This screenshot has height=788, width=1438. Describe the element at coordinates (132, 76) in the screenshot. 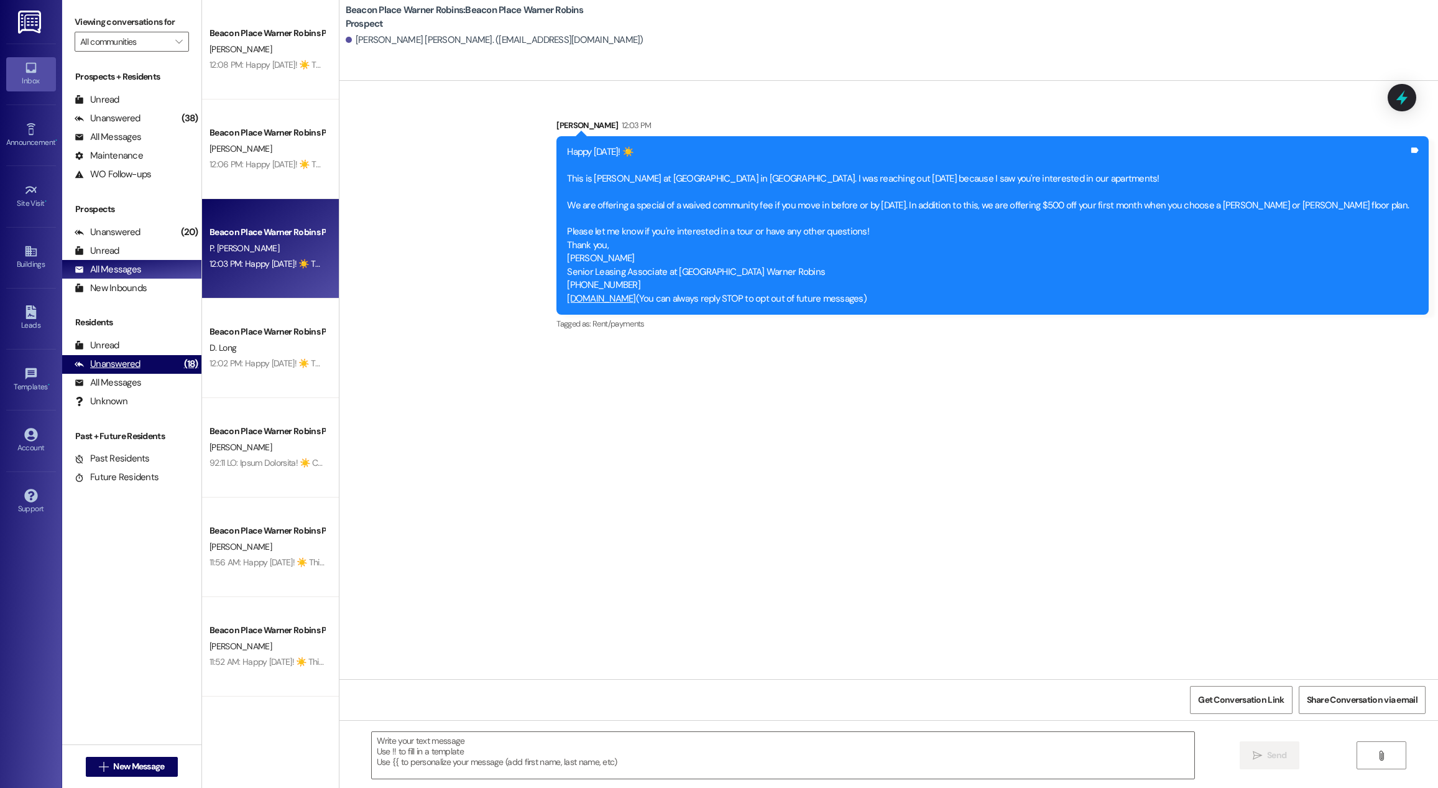

I see `div: Prospects + Residents` at that location.